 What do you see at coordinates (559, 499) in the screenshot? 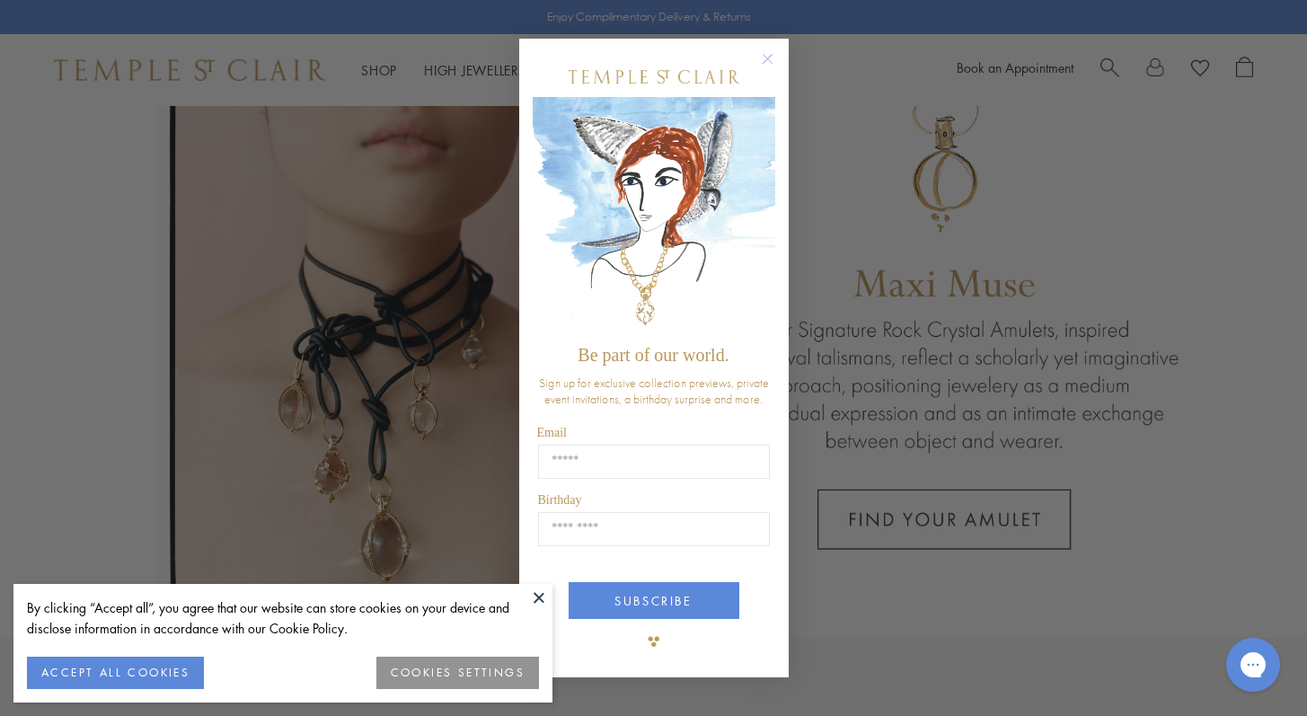
I see `span: Birthday` at bounding box center [559, 499].